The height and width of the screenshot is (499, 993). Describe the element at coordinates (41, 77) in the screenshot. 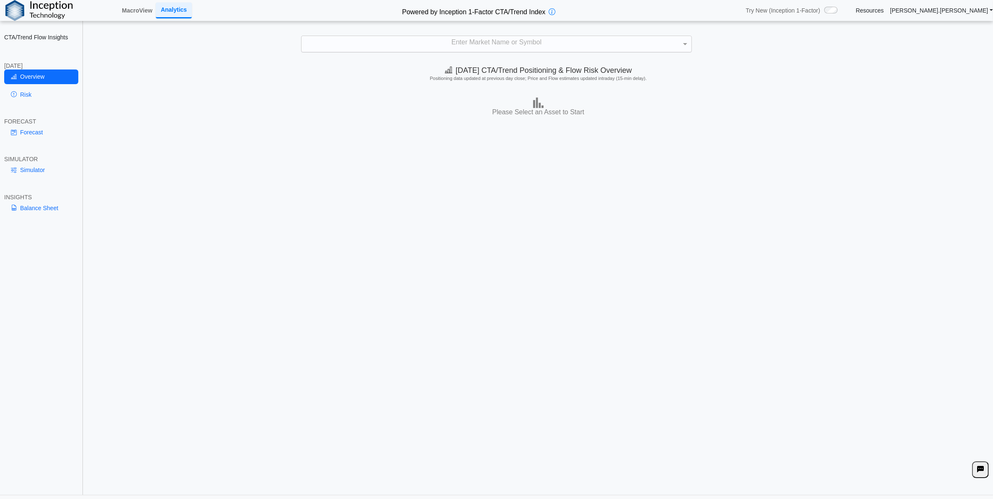

I see `a: Overview` at that location.